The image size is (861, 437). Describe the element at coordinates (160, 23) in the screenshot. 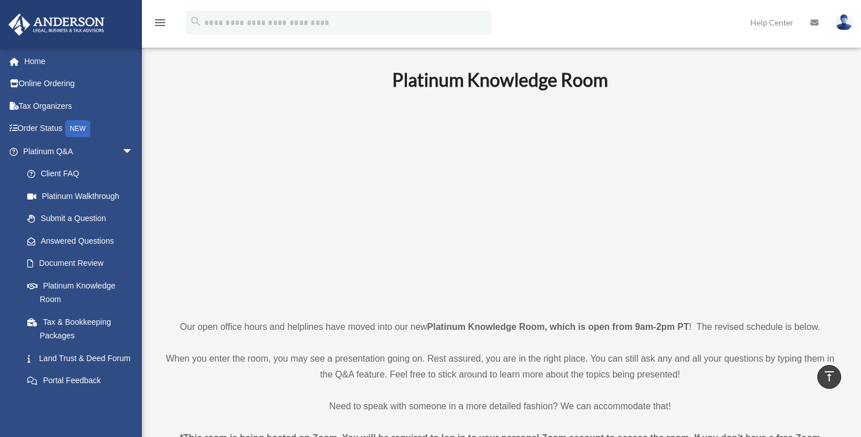

I see `i: menu` at that location.